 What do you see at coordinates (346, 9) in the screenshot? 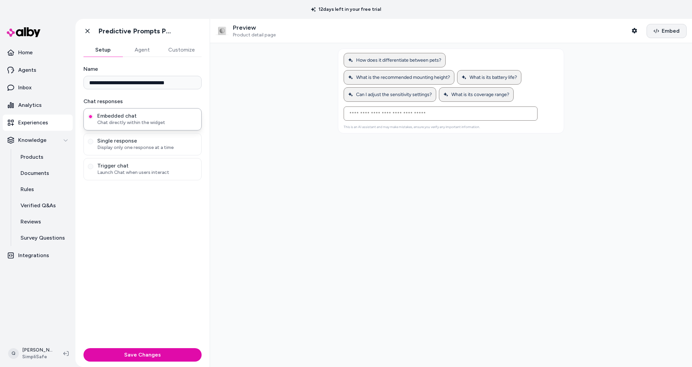
I see `p: 12 days left in your free trial` at bounding box center [346, 9].